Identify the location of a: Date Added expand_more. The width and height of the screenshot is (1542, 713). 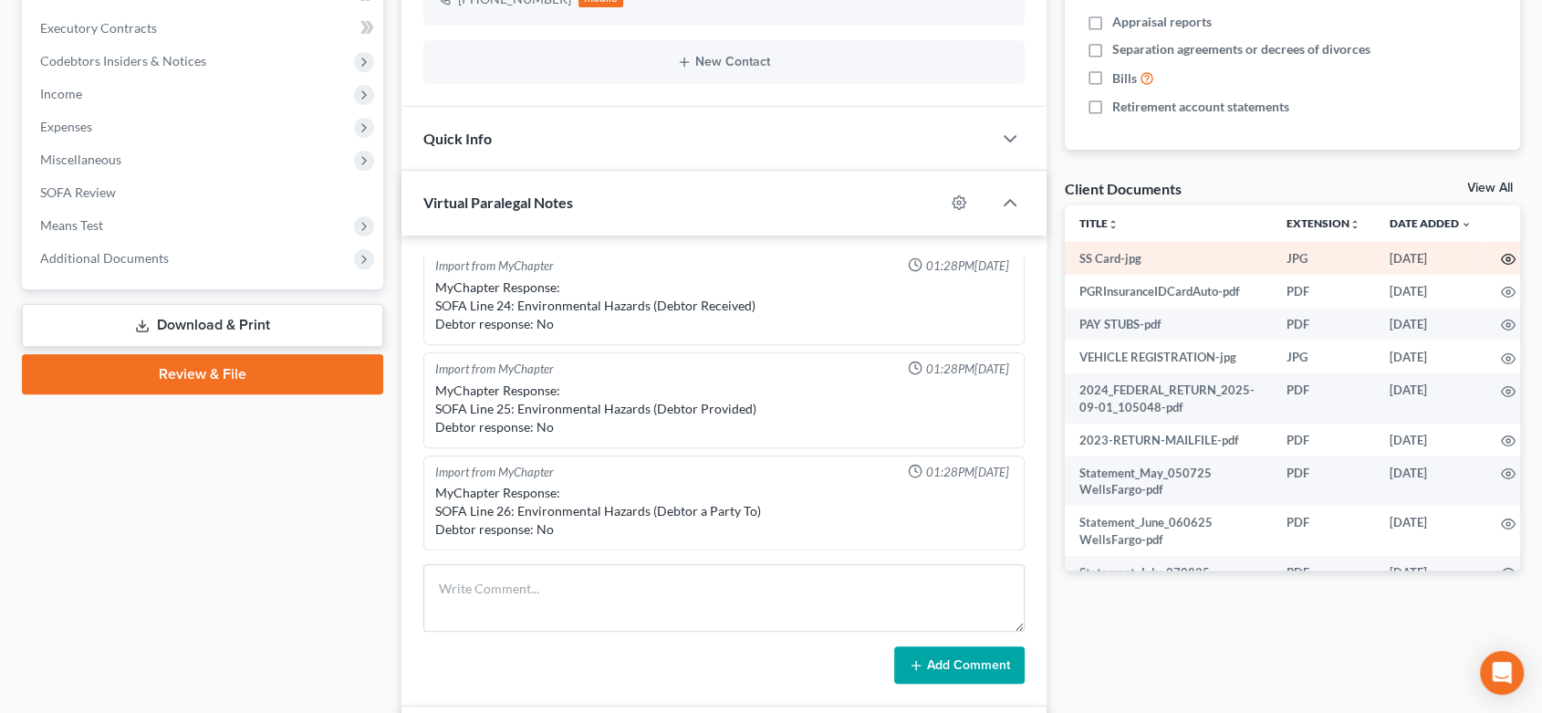
(1431, 223).